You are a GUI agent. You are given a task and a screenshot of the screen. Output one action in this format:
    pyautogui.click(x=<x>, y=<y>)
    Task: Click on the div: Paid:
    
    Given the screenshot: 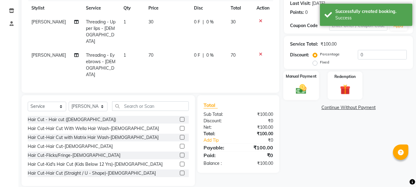 What is the action you would take?
    pyautogui.click(x=218, y=155)
    